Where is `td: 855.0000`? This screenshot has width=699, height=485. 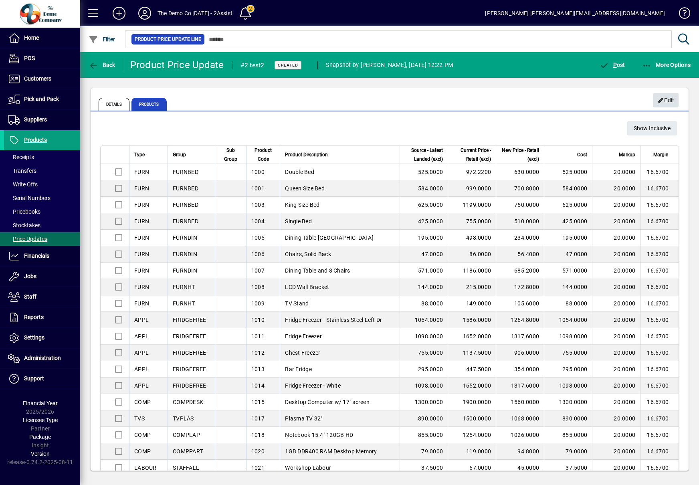
td: 855.0000 is located at coordinates (568, 435).